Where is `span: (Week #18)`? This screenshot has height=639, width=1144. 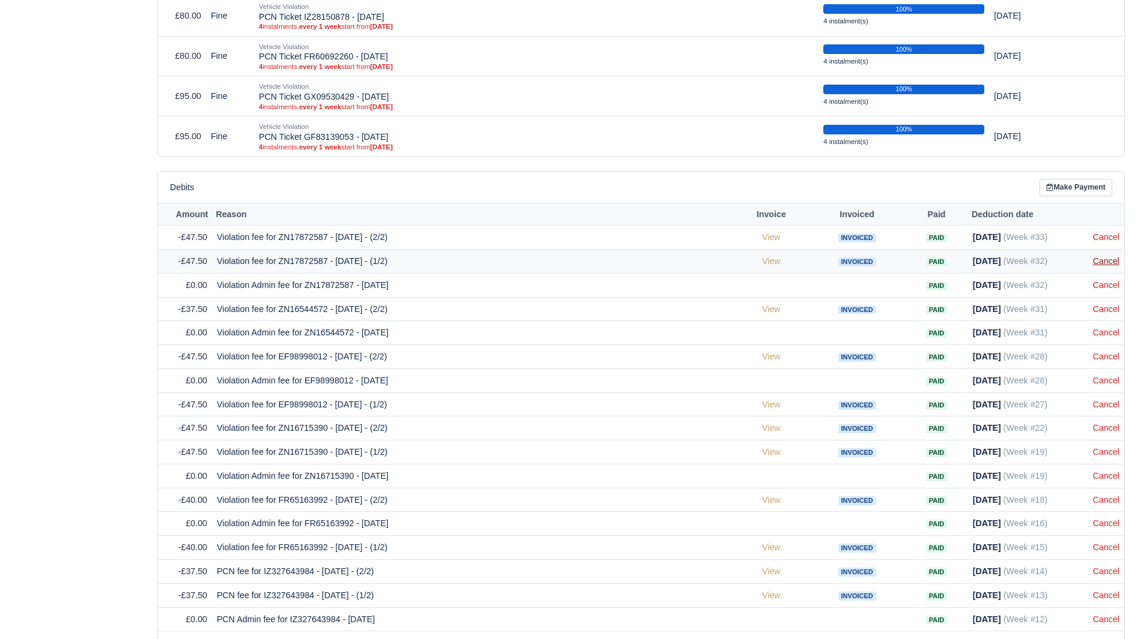 span: (Week #18) is located at coordinates (1025, 500).